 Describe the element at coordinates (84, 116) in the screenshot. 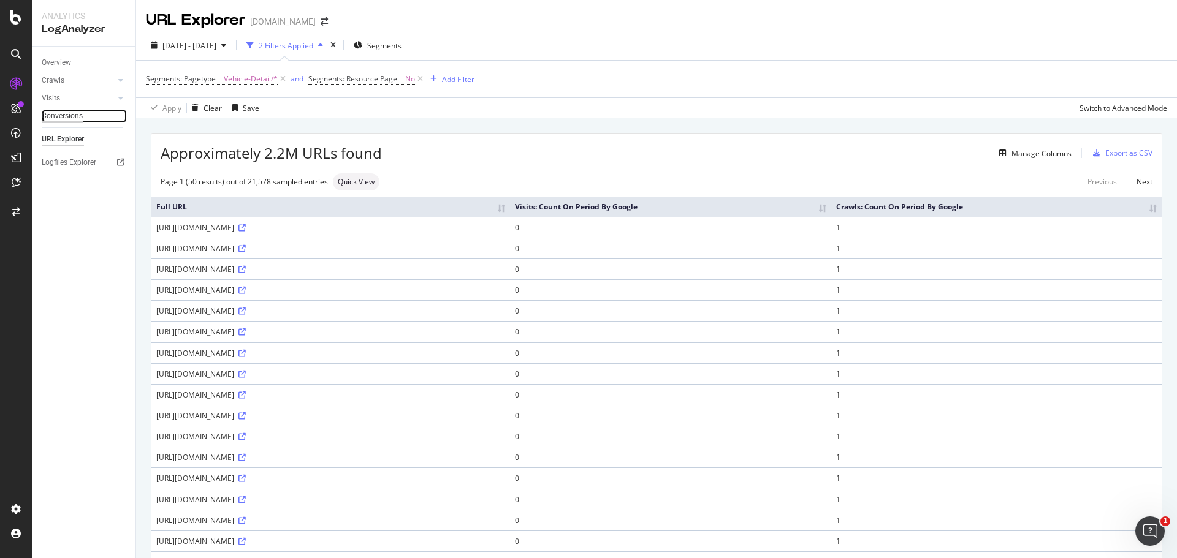

I see `a: Conversions` at that location.